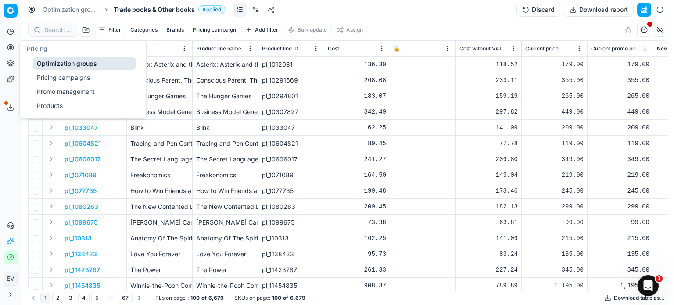 This screenshot has height=305, width=674. I want to click on button: Download report, so click(599, 10).